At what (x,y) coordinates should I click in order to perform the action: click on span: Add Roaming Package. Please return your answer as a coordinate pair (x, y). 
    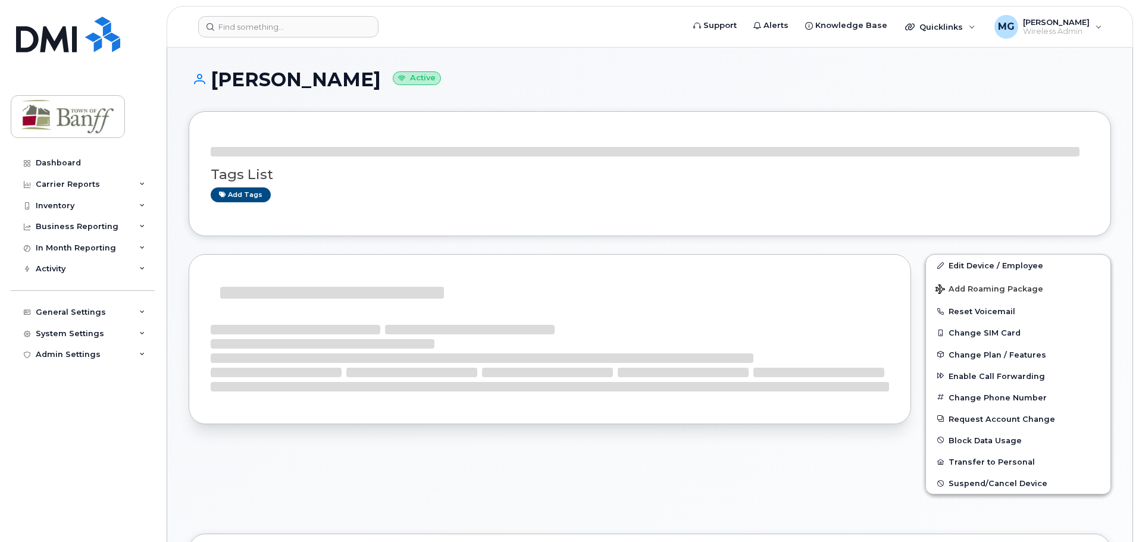
    Looking at the image, I should click on (989, 290).